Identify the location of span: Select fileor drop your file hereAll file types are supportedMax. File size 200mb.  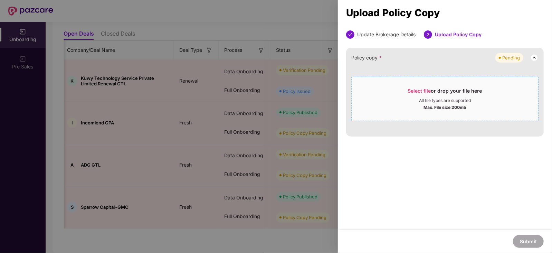
(445, 99).